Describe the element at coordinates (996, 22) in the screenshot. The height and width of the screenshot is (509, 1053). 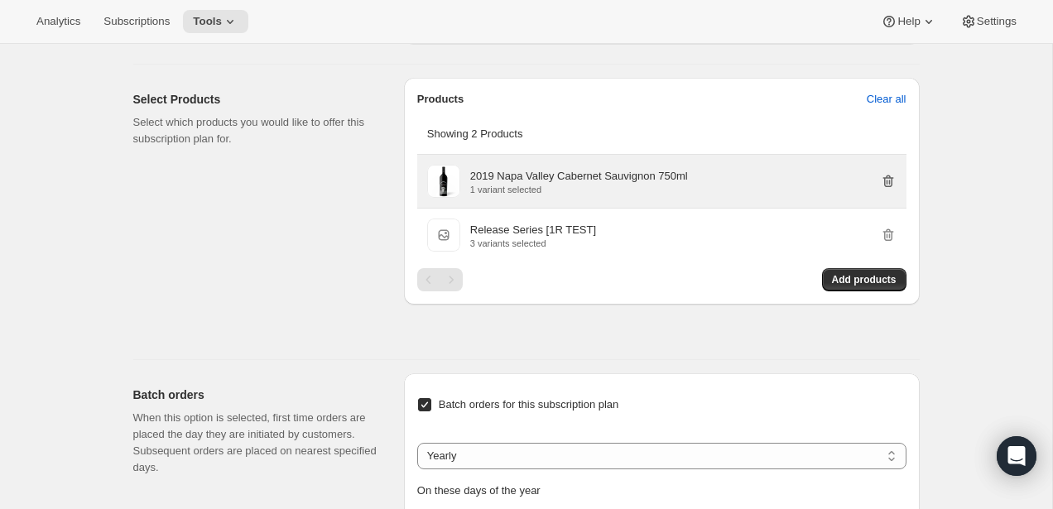
I see `span: Settings` at that location.